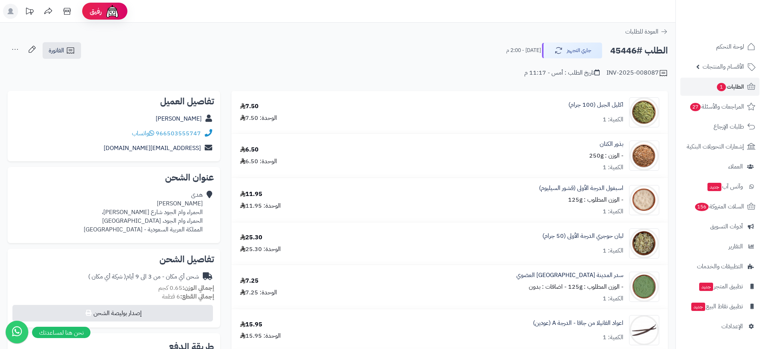 The width and height of the screenshot is (764, 349). What do you see at coordinates (260, 206) in the screenshot?
I see `div: الوحدة: 11.95` at bounding box center [260, 206].